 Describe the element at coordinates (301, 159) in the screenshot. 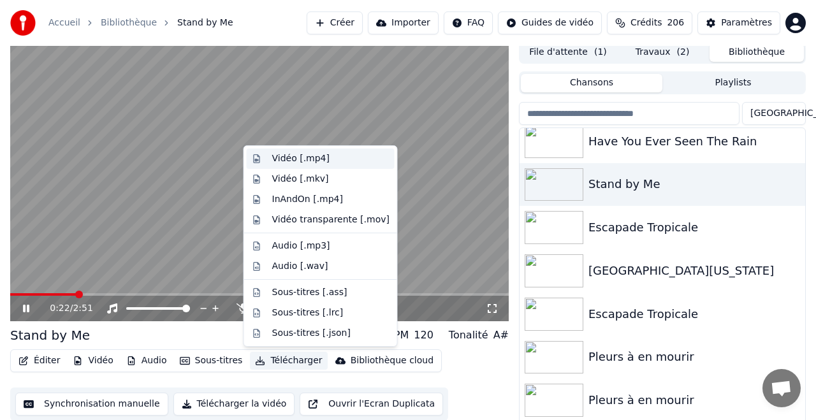

I see `div: Vidéo [.mp4]` at that location.